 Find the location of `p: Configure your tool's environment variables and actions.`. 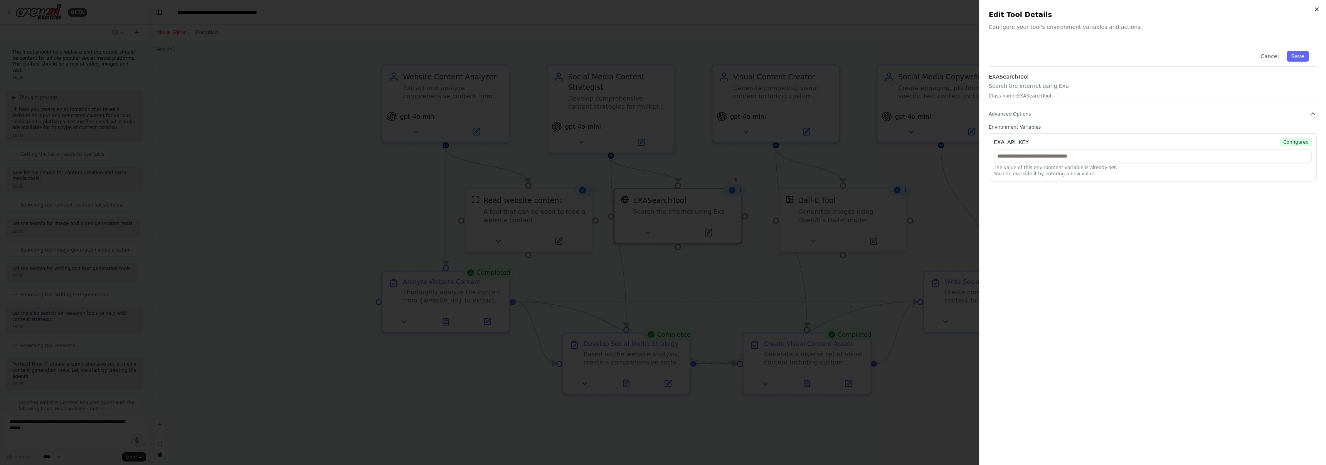

p: Configure your tool's environment variables and actions. is located at coordinates (1152, 27).